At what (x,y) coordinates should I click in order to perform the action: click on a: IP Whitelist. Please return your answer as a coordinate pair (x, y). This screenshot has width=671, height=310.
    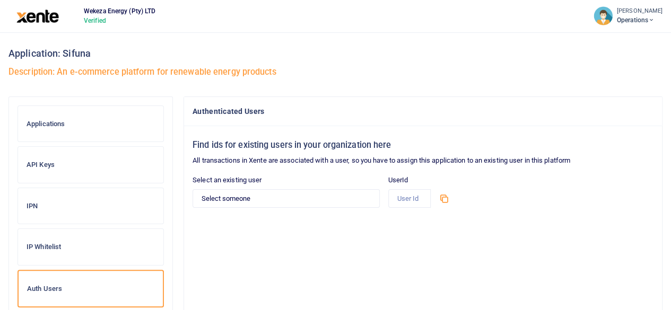
    Looking at the image, I should click on (91, 247).